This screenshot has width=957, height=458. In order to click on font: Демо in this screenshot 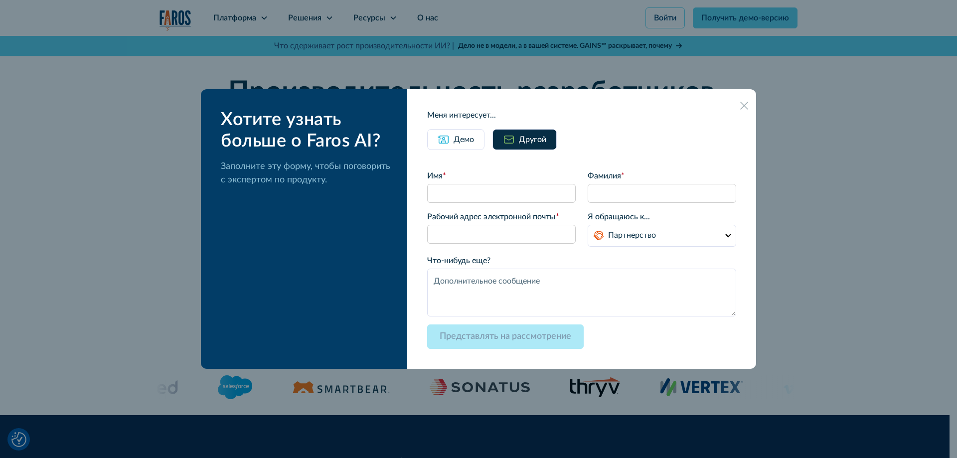, I will do `click(463, 140)`.